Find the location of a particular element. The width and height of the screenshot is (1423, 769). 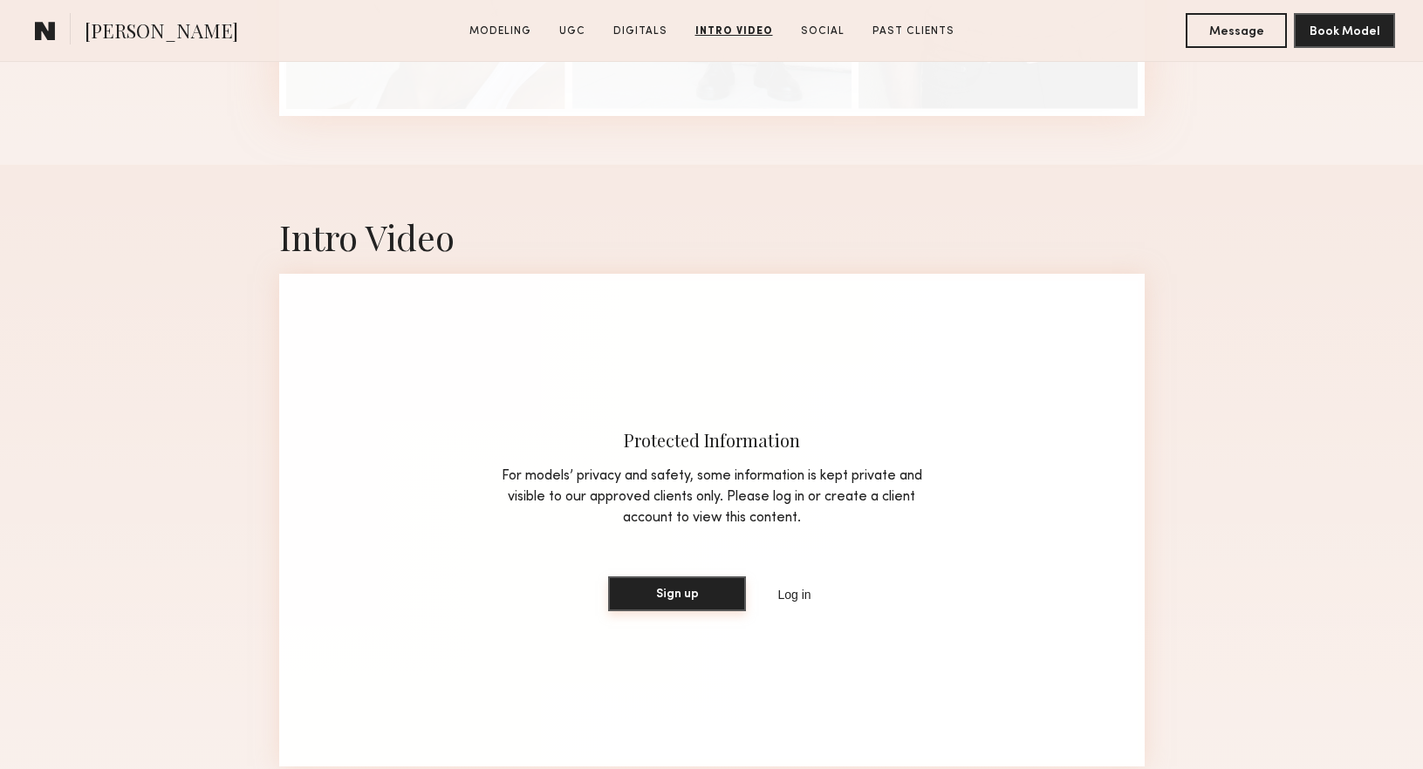

a: Modeling is located at coordinates (500, 31).